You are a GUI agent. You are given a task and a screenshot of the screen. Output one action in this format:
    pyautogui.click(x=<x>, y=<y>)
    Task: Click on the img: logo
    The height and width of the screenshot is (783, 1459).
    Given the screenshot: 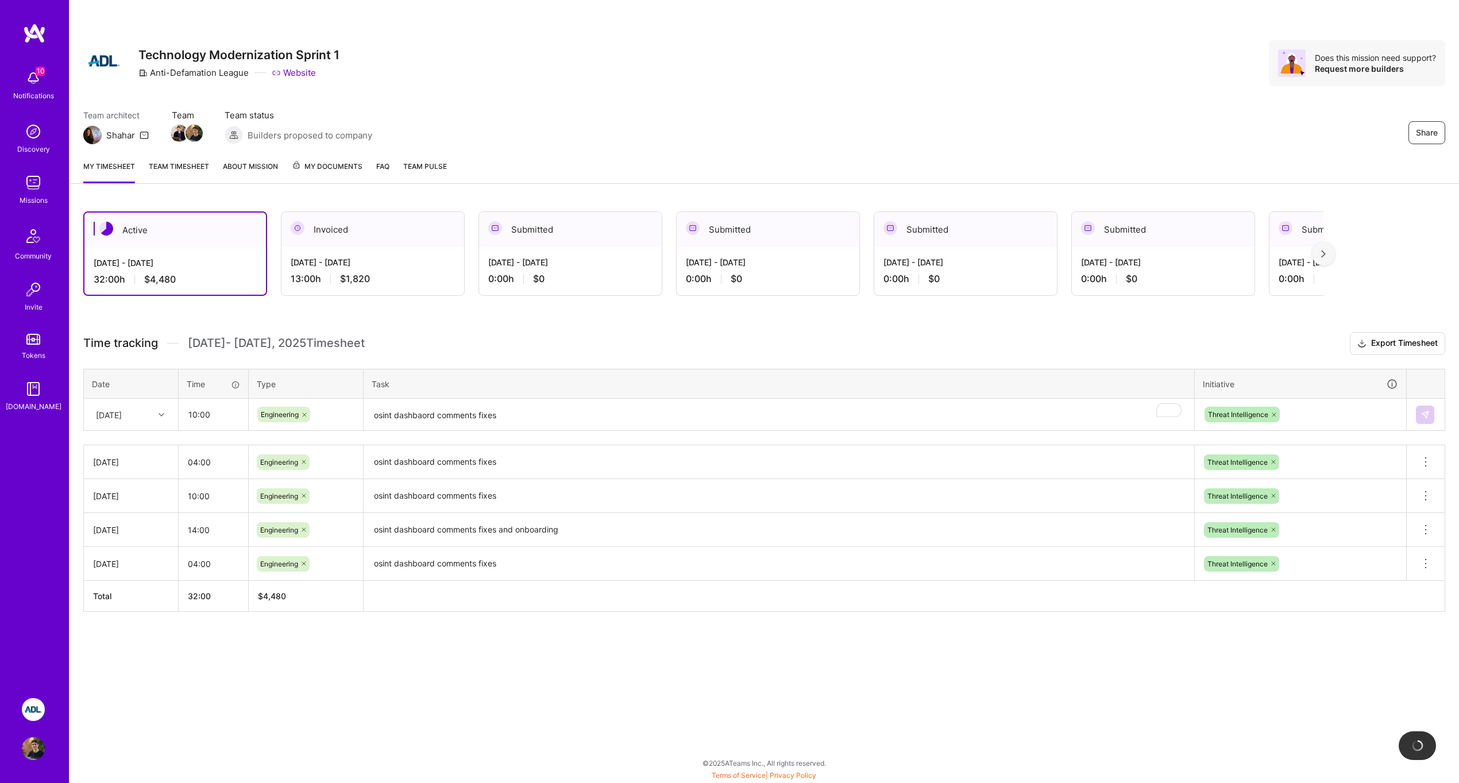 What is the action you would take?
    pyautogui.click(x=34, y=33)
    